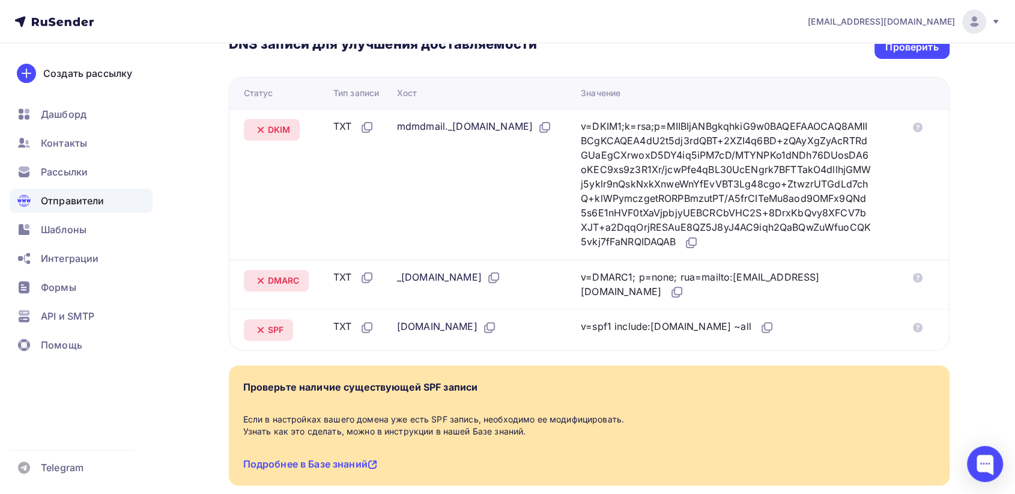  What do you see at coordinates (64, 143) in the screenshot?
I see `span: Контакты` at bounding box center [64, 143].